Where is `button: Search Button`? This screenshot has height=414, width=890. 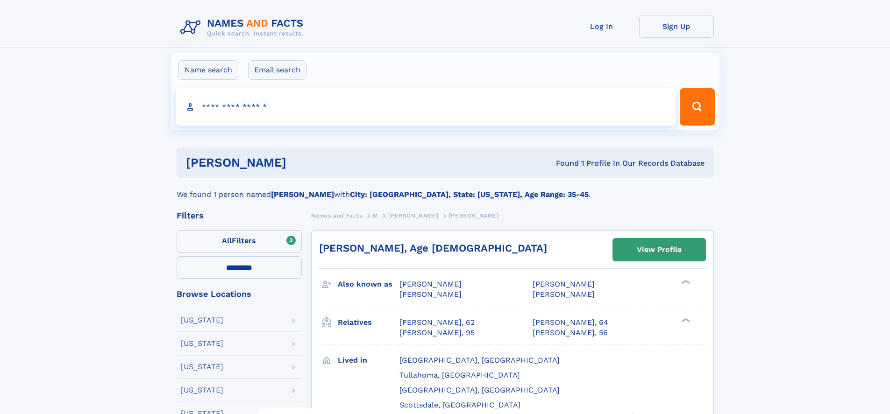 button: Search Button is located at coordinates (697, 107).